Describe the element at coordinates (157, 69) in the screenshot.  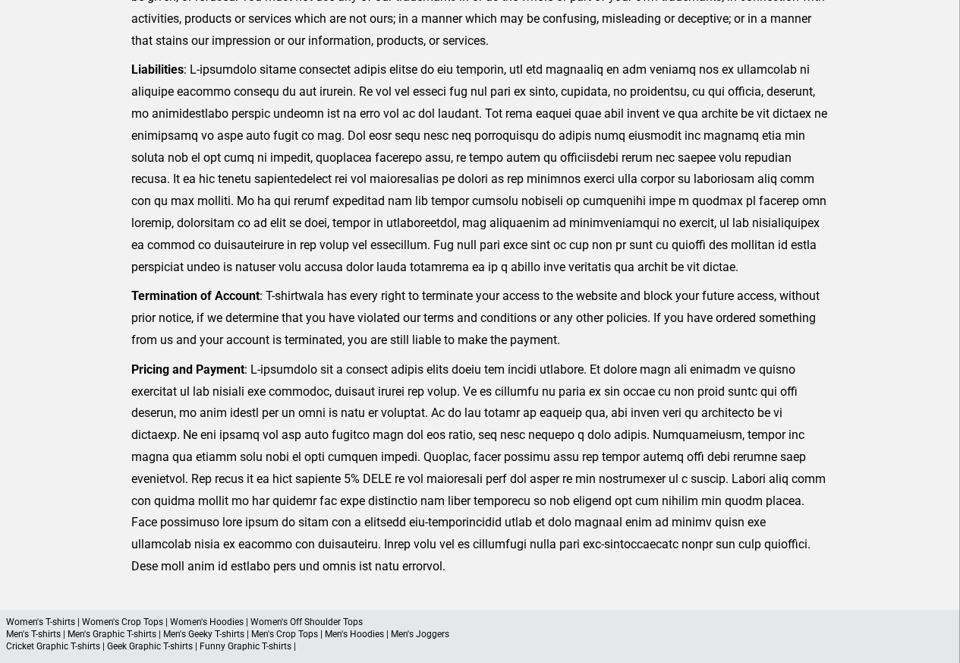
I see `strong: Liabilities` at that location.